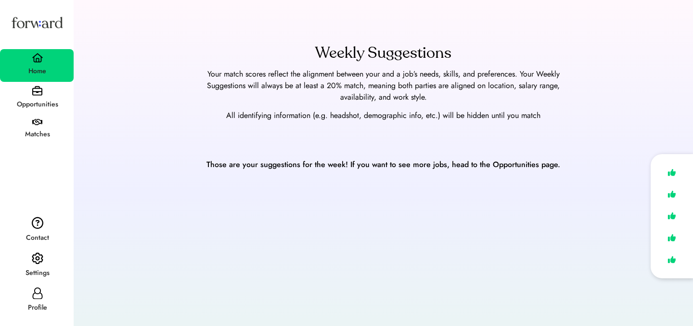 This screenshot has width=693, height=326. I want to click on img: briefcase.svg, so click(37, 90).